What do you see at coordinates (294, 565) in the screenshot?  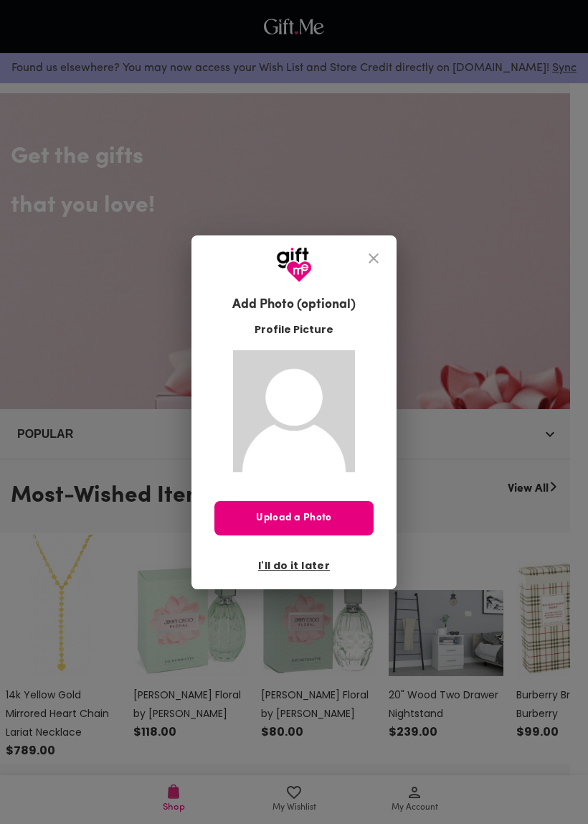 I see `span: I'll do it later` at bounding box center [294, 565].